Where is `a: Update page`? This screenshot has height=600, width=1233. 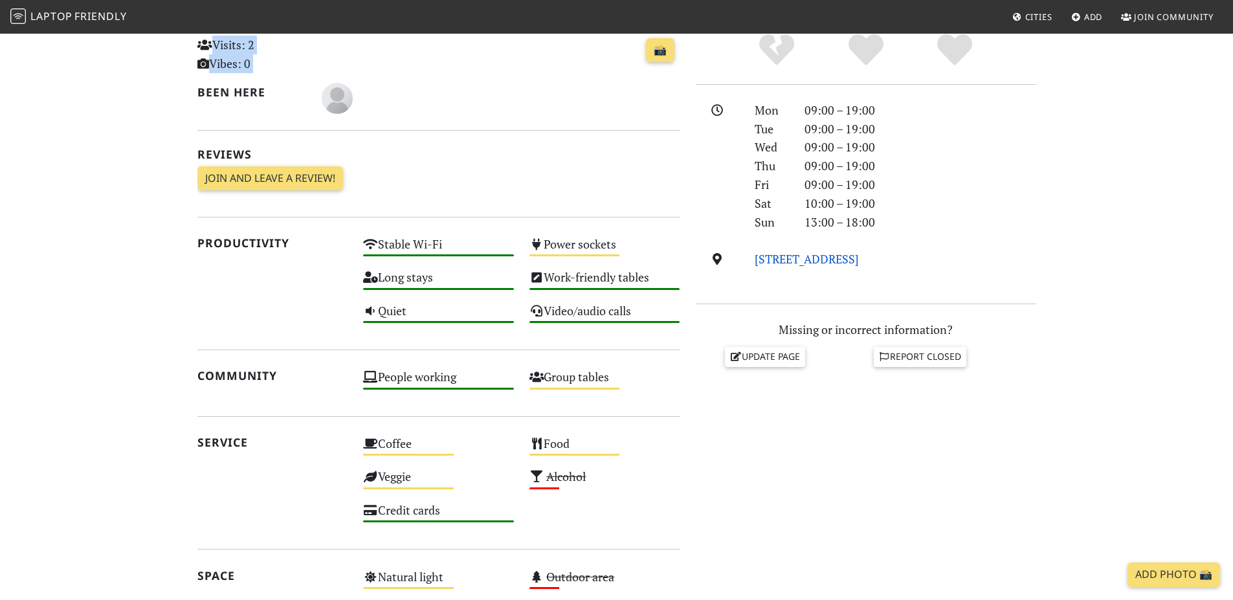 a: Update page is located at coordinates (765, 357).